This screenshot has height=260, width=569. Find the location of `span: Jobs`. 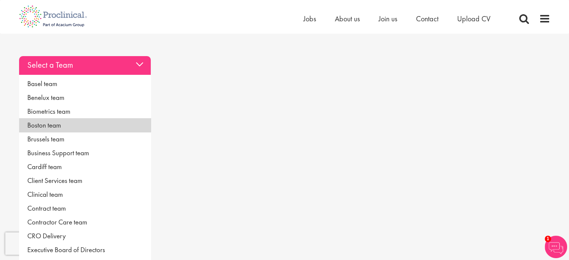

span: Jobs is located at coordinates (310, 19).